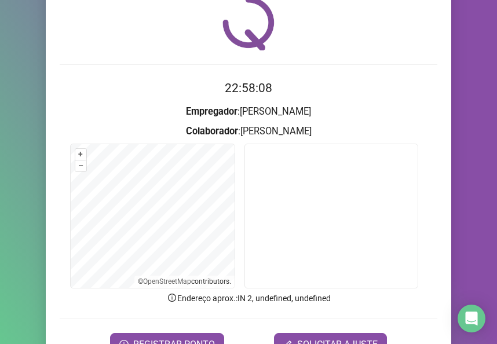  Describe the element at coordinates (249, 88) in the screenshot. I see `time: 22:58:08` at that location.